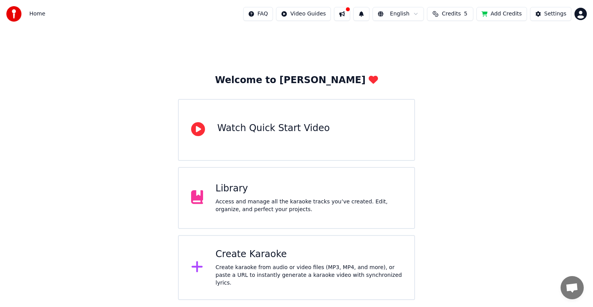  What do you see at coordinates (14, 14) in the screenshot?
I see `img: youka` at bounding box center [14, 14].